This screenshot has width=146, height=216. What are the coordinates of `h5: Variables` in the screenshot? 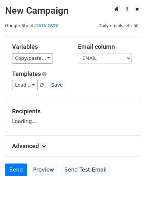 It's located at (40, 47).